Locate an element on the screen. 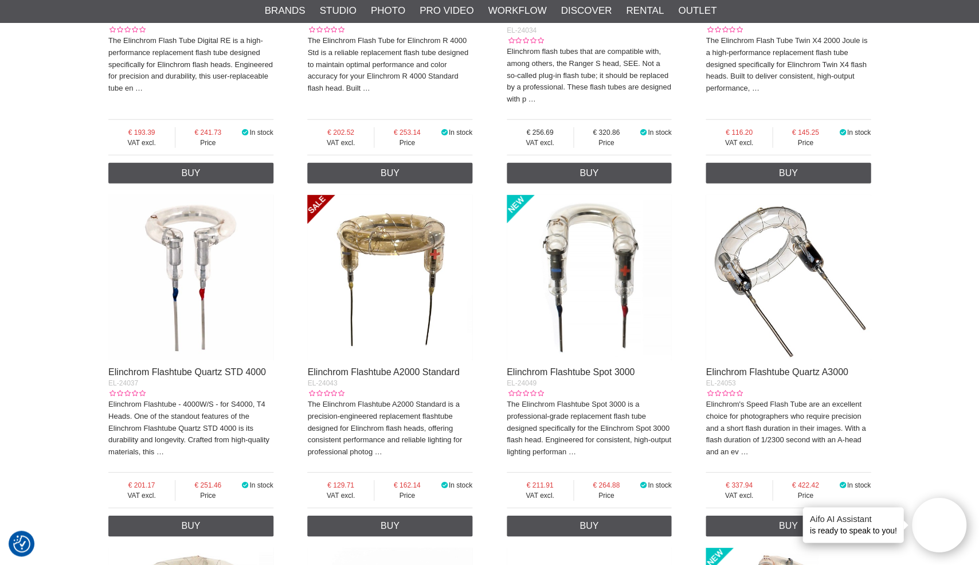 This screenshot has height=565, width=979. span: EL-24053 is located at coordinates (721, 383).